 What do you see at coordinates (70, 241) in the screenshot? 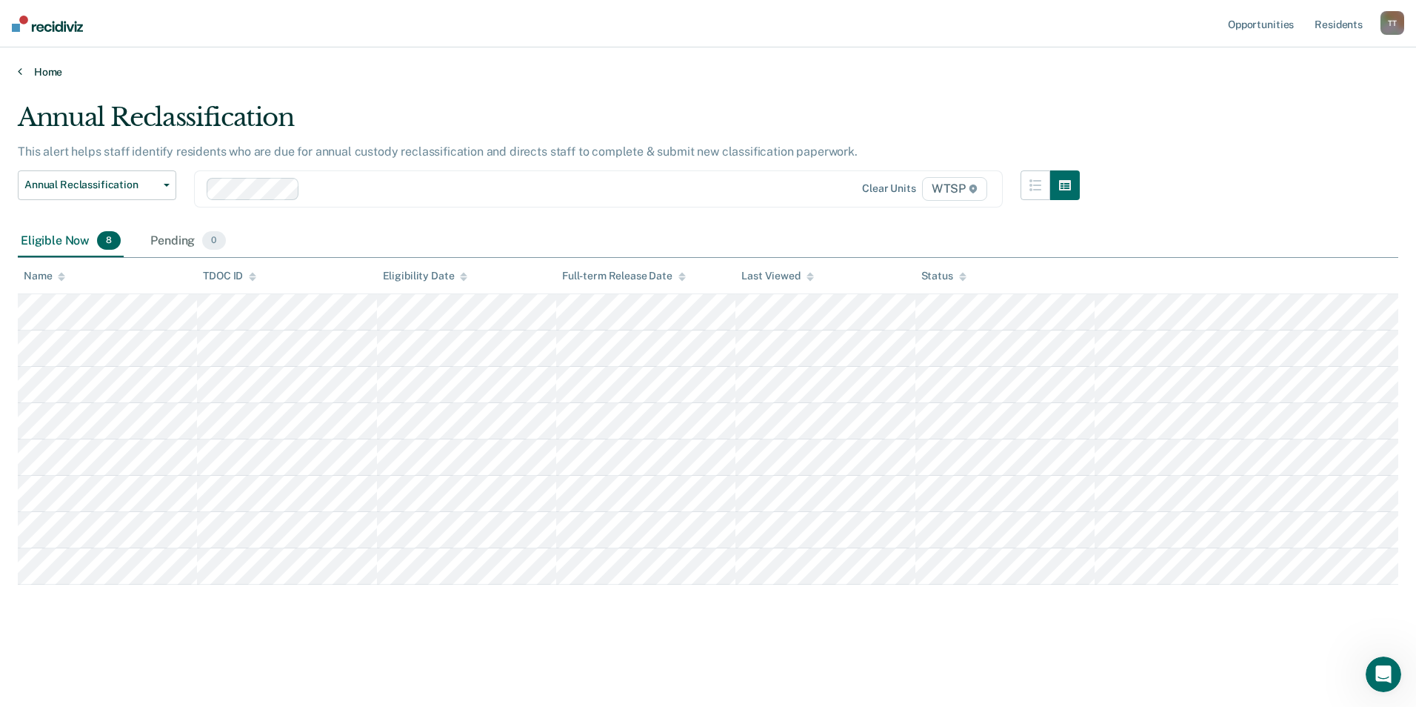
I see `div: Eligible Now8` at bounding box center [70, 241].